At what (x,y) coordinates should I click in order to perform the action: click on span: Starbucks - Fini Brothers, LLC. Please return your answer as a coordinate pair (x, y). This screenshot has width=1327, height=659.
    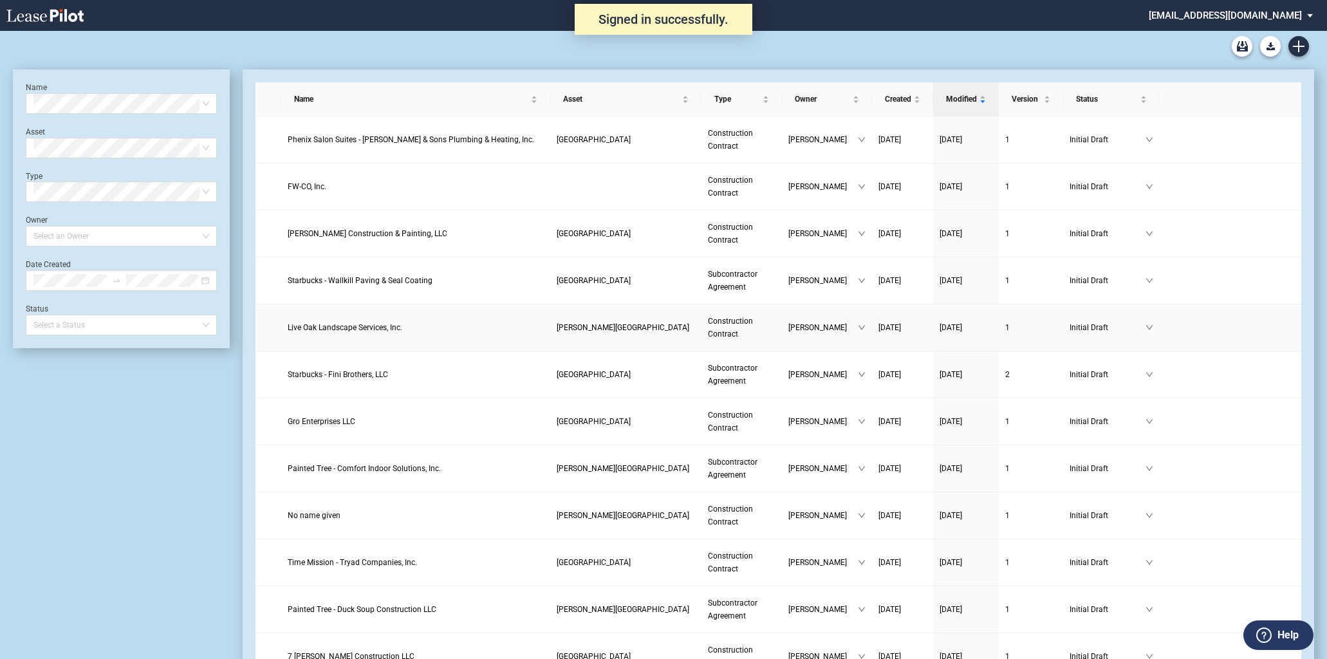
    Looking at the image, I should click on (338, 375).